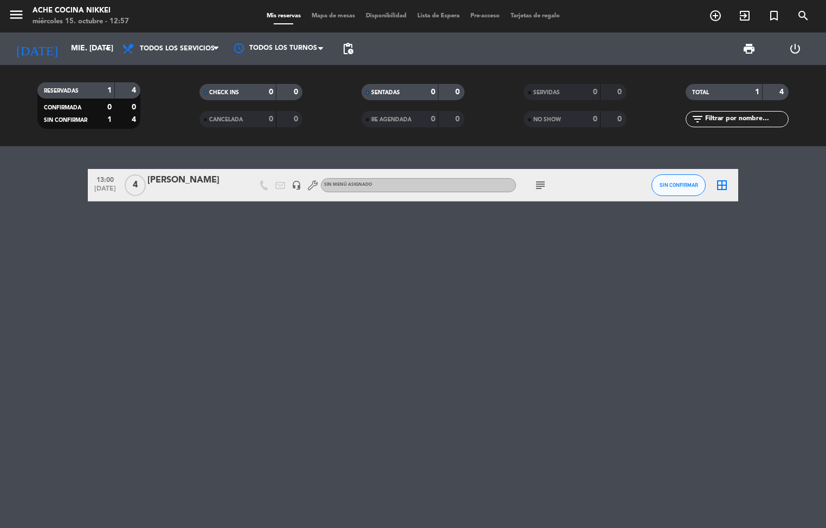  I want to click on span: 13:00, so click(105, 179).